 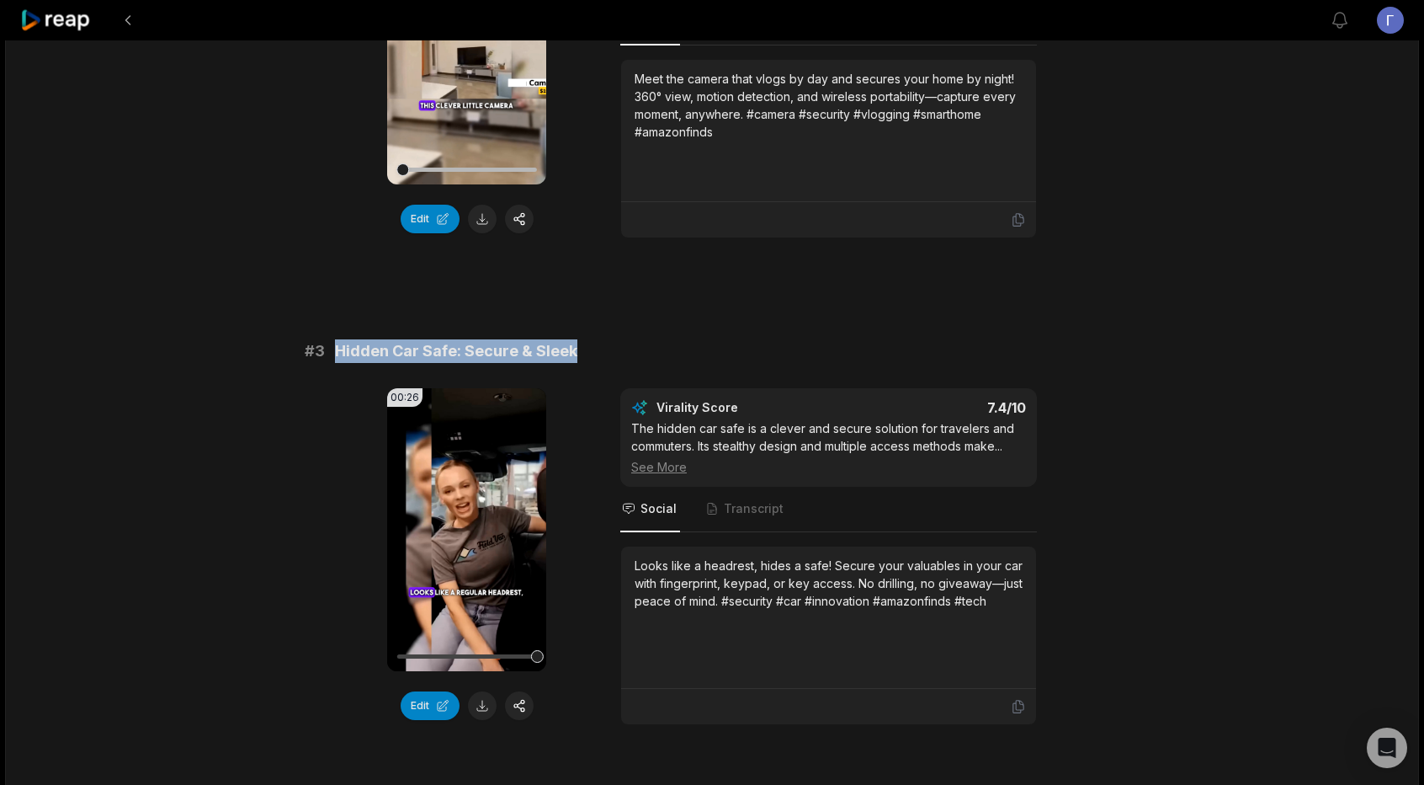 I want to click on span: Transcript, so click(x=753, y=508).